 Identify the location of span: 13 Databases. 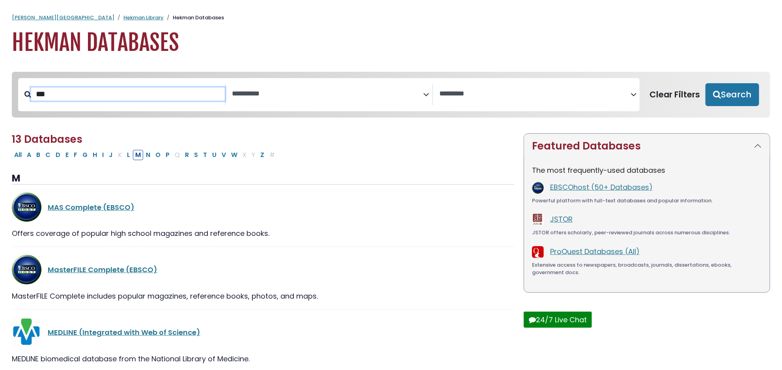
(47, 139).